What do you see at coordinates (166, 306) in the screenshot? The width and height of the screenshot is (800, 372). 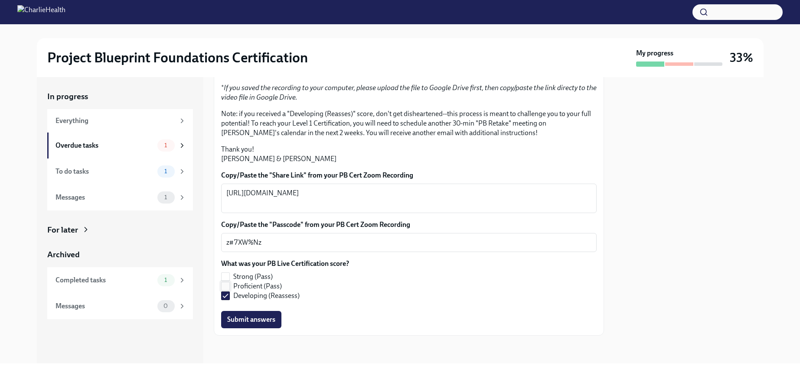 I see `span: 0` at bounding box center [166, 306].